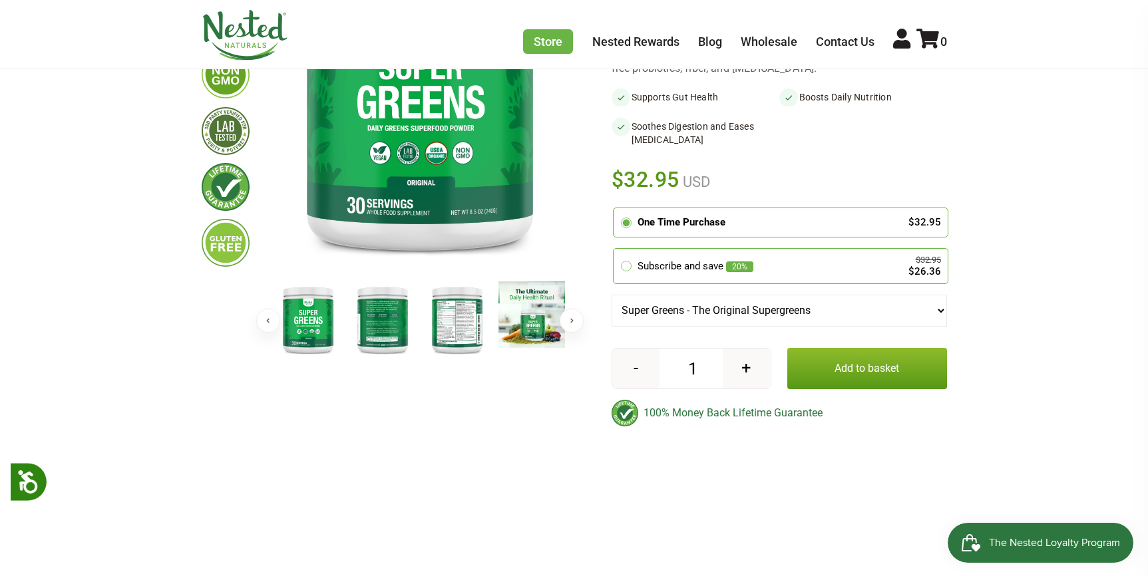  What do you see at coordinates (932, 41) in the screenshot?
I see `a: 0` at bounding box center [932, 41].